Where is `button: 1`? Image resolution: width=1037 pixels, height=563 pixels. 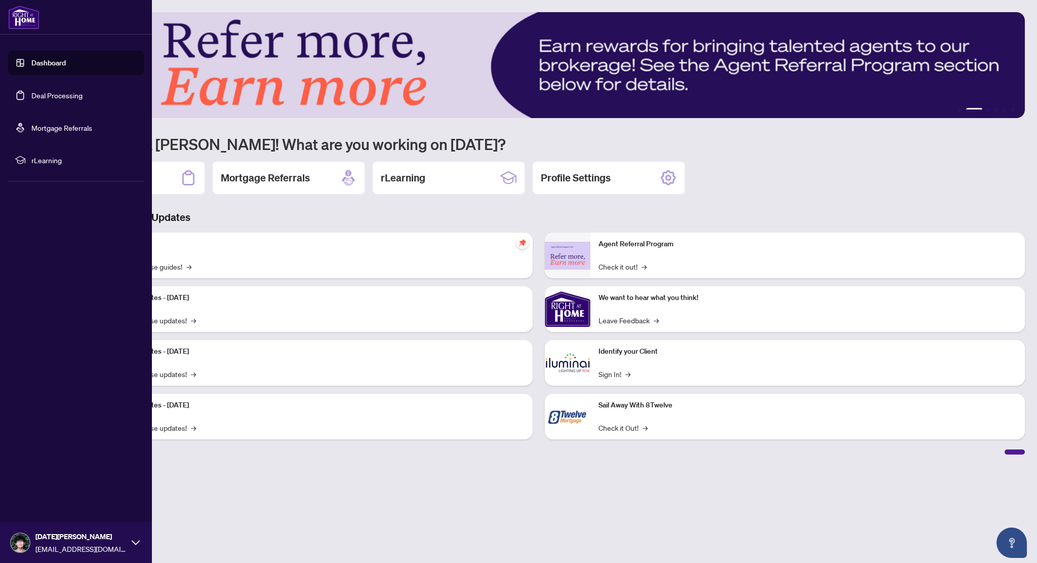 button: 1 is located at coordinates (960, 110).